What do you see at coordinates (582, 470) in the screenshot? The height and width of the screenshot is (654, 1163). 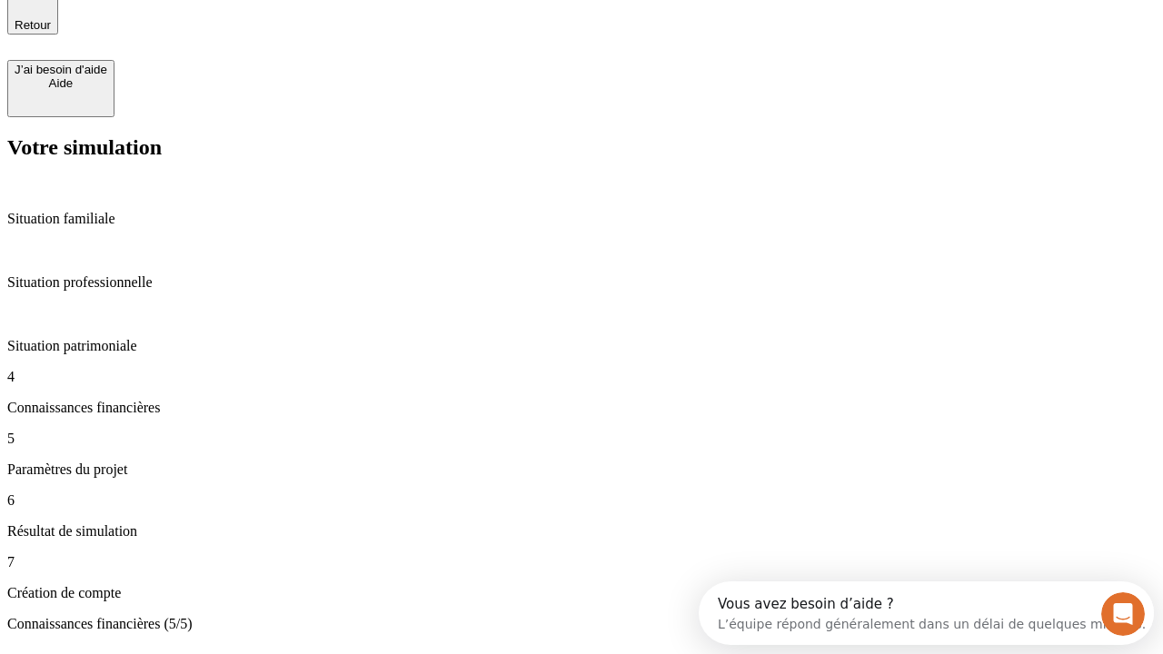 I see `p: Paramètres du projet` at bounding box center [582, 470].